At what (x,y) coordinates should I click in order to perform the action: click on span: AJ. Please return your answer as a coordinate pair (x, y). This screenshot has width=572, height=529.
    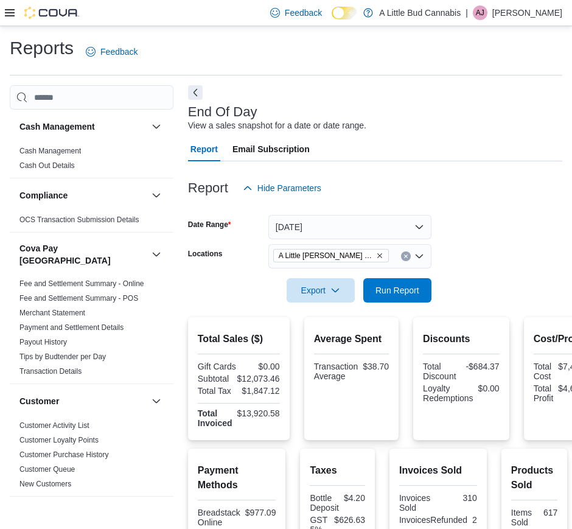
    Looking at the image, I should click on (480, 13).